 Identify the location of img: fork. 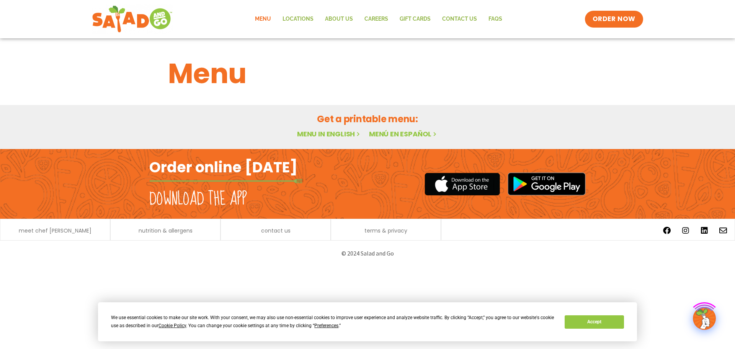
(226, 181).